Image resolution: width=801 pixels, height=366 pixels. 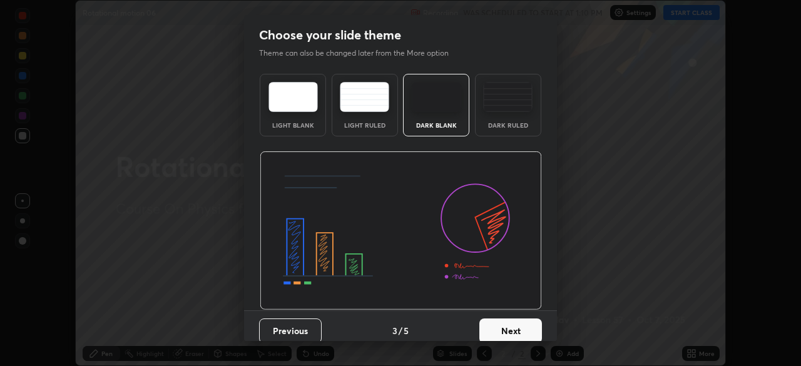 I want to click on img: darkTheme.f0cc69e5.svg, so click(x=436, y=97).